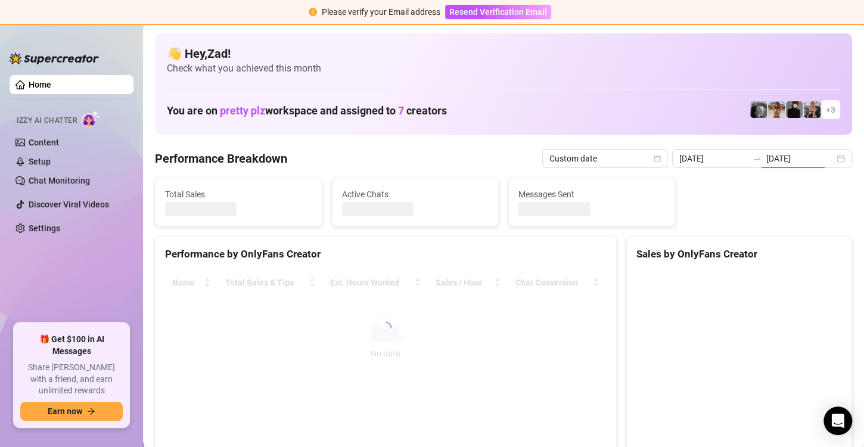 The image size is (864, 447). I want to click on img: AI Chatter, so click(91, 119).